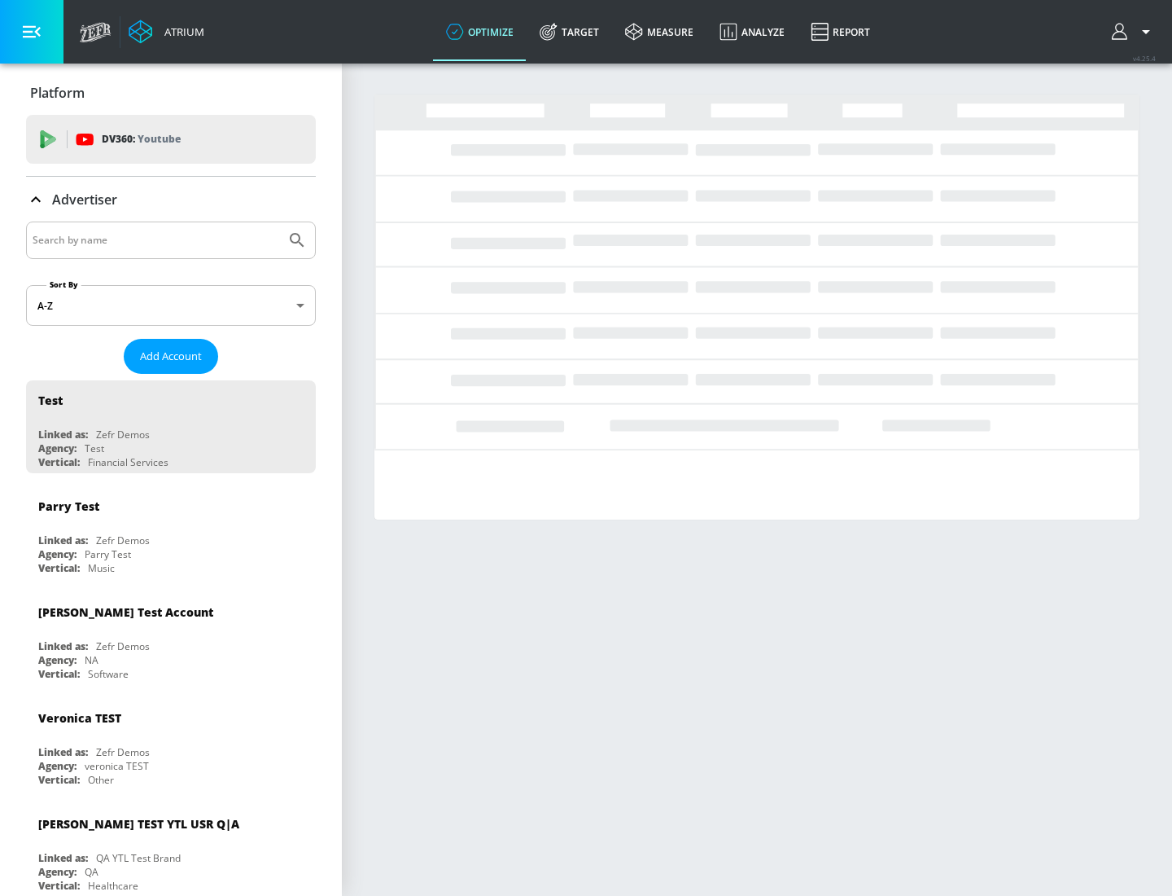 This screenshot has height=896, width=1172. Describe the element at coordinates (138, 857) in the screenshot. I see `div: QA YTL Test Brand` at that location.